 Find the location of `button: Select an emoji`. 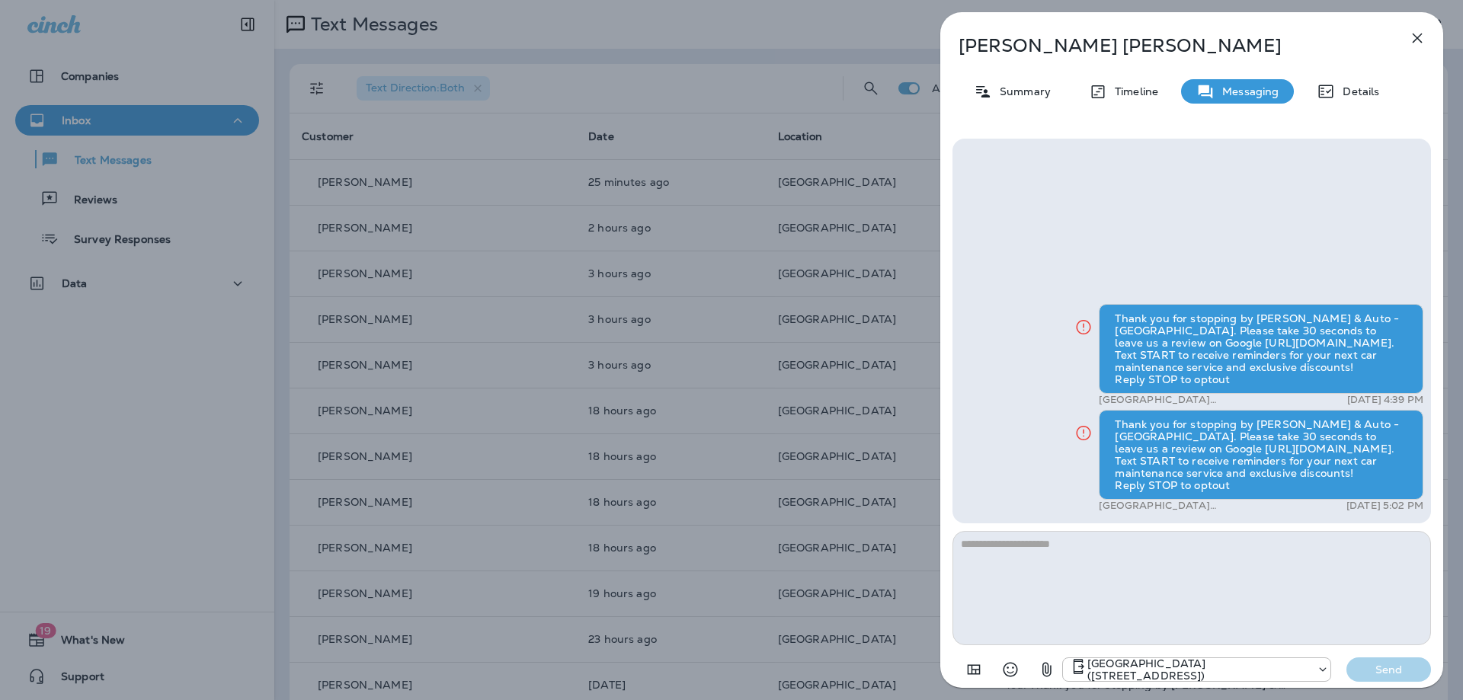

button: Select an emoji is located at coordinates (1010, 670).